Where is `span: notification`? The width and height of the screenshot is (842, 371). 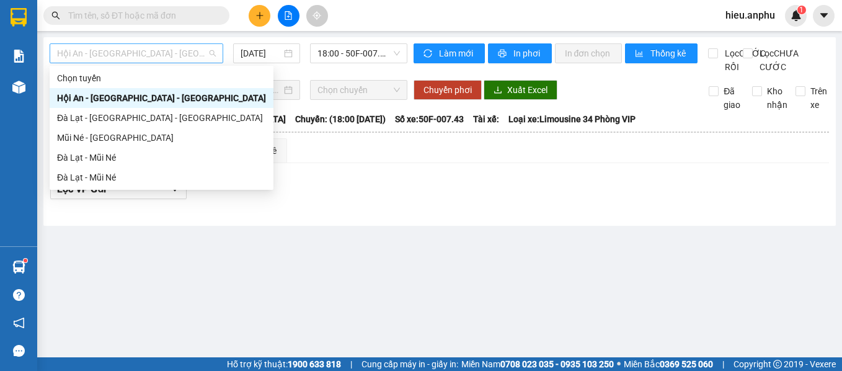
span: notification is located at coordinates (19, 322).